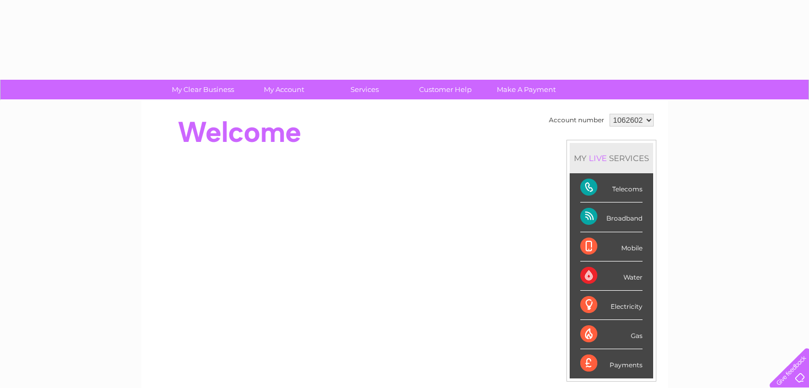 This screenshot has width=809, height=388. What do you see at coordinates (611, 188) in the screenshot?
I see `div: Telecoms` at bounding box center [611, 188].